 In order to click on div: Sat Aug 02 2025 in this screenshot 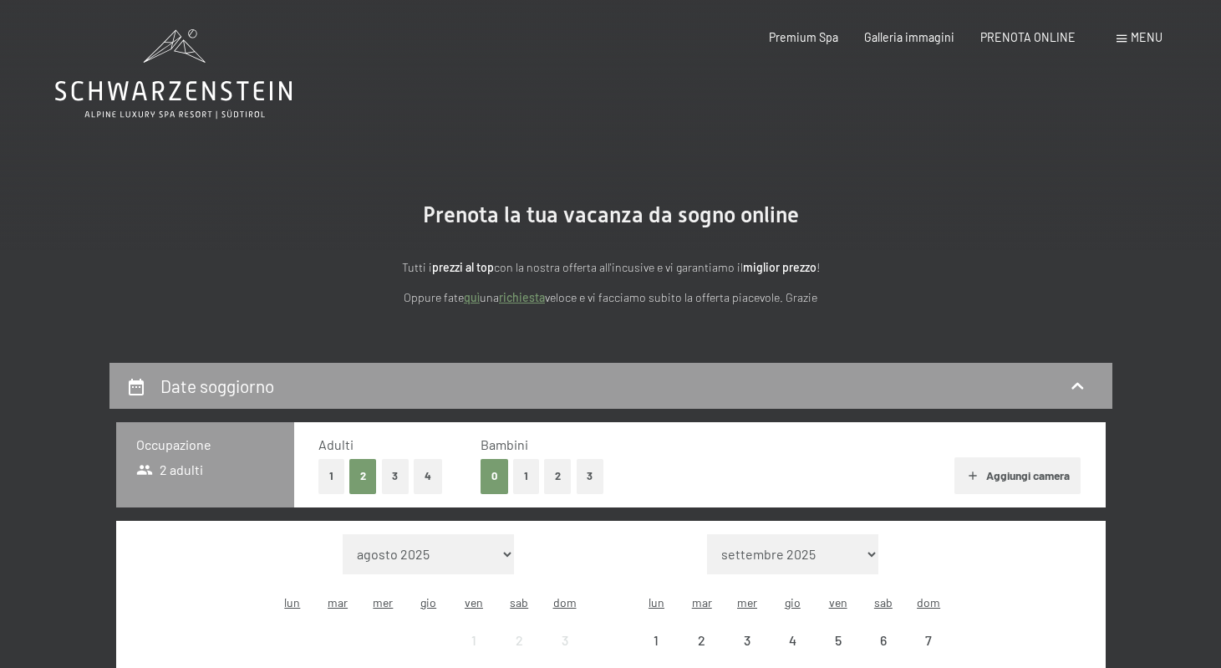, I will do `click(519, 639)`.